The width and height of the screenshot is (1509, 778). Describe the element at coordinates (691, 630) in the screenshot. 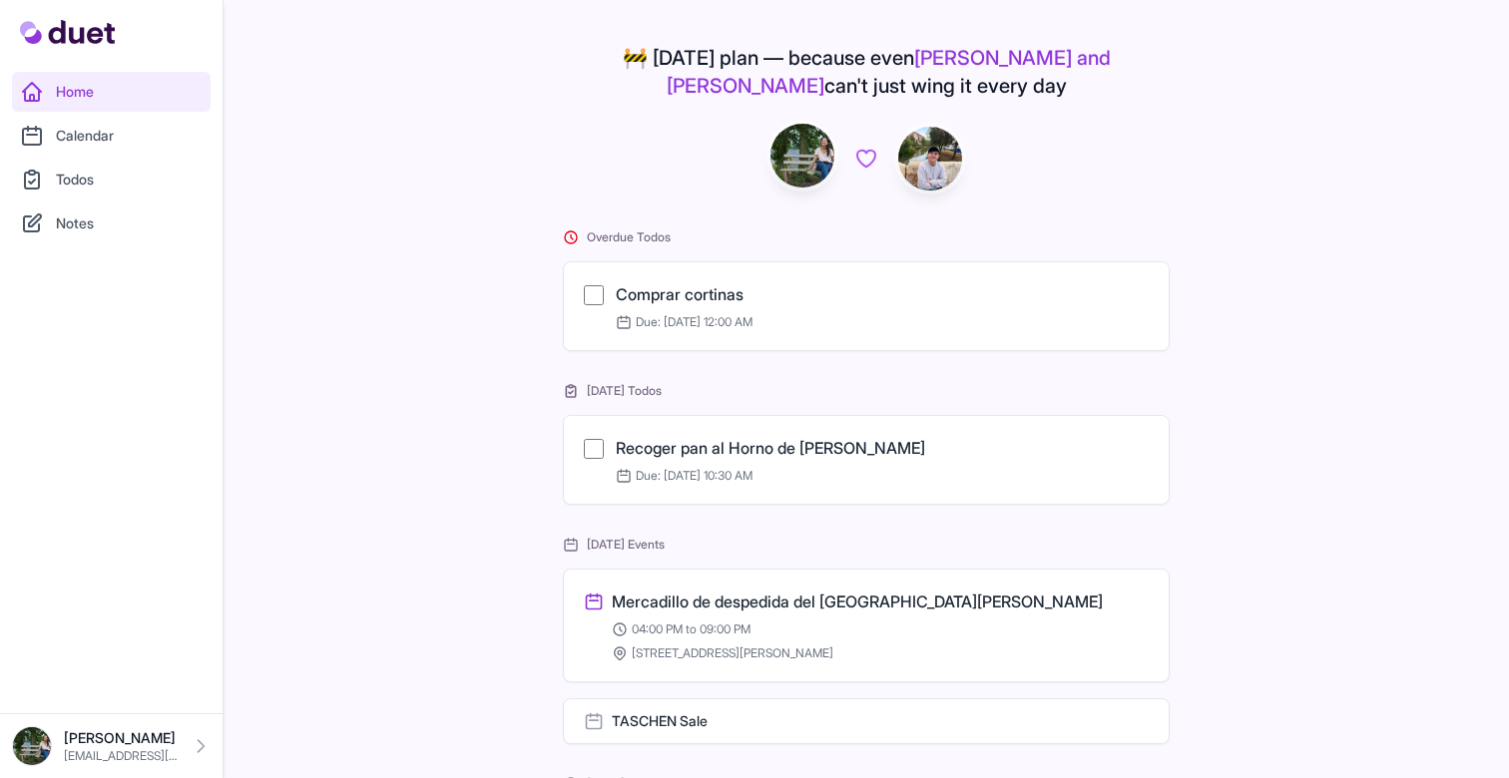

I see `span: 04:00 PM to 09:00 PM` at that location.